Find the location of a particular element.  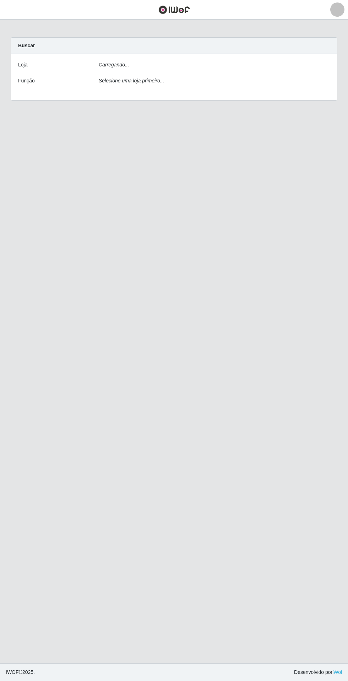

i: Selecione uma loja primeiro... is located at coordinates (131, 81).